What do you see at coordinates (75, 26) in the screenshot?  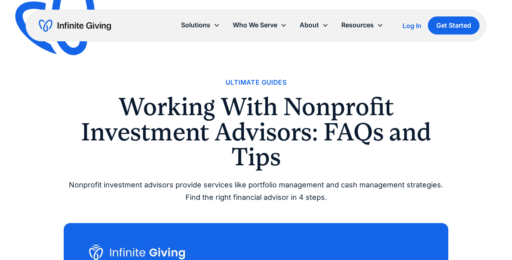 I see `a: home` at bounding box center [75, 26].